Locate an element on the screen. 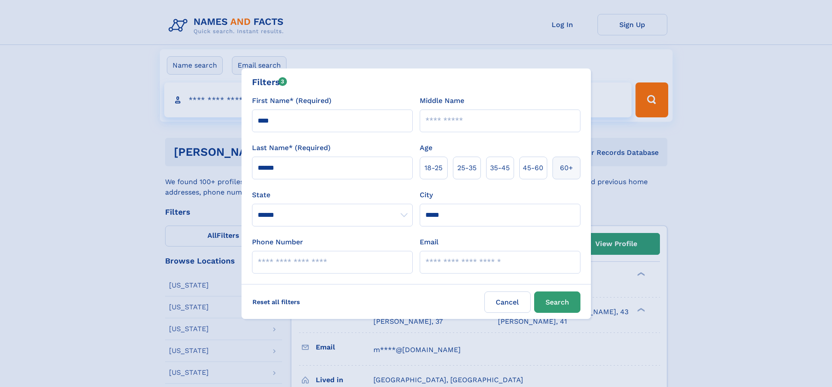 Image resolution: width=832 pixels, height=387 pixels. label: City is located at coordinates (426, 195).